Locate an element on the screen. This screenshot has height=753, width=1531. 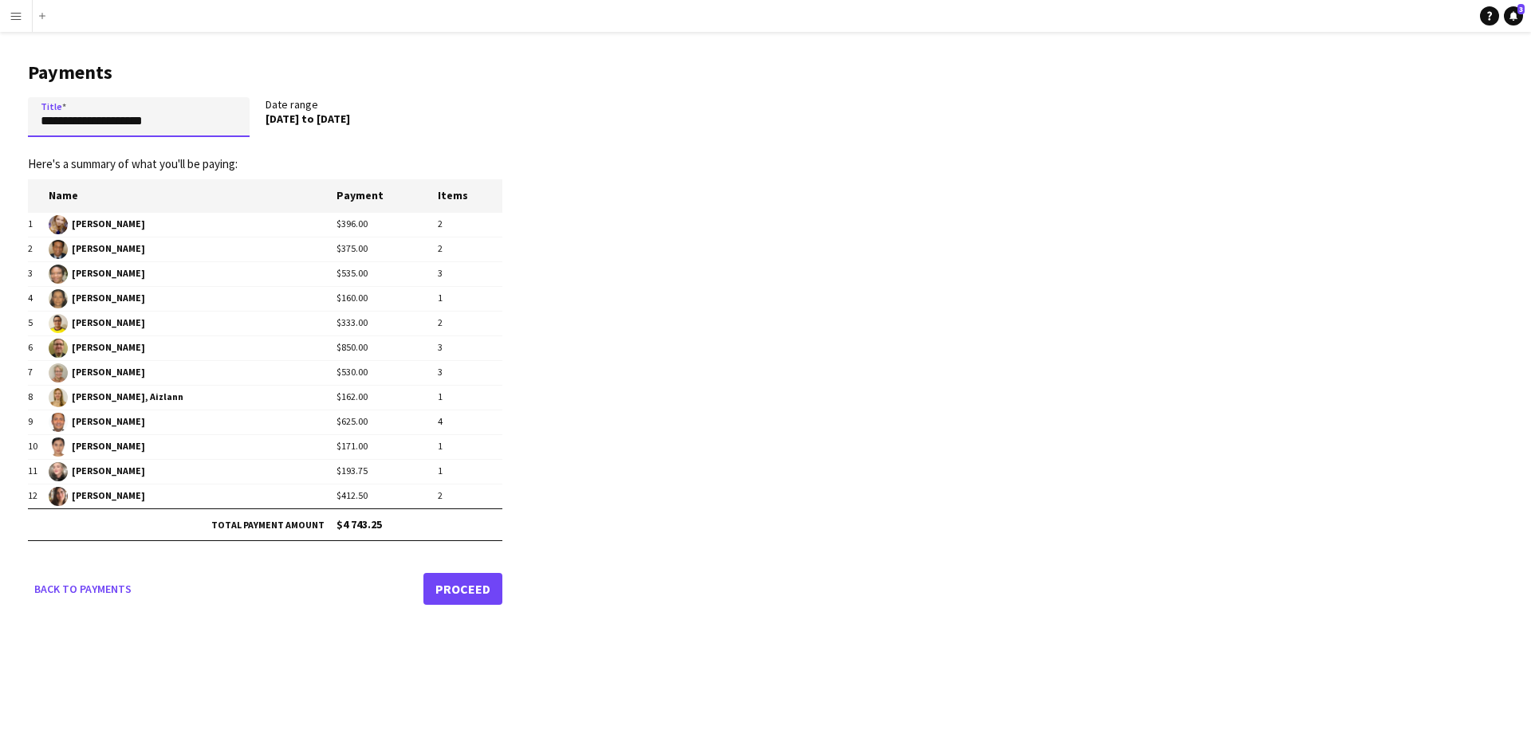
td: 6 is located at coordinates (38, 348).